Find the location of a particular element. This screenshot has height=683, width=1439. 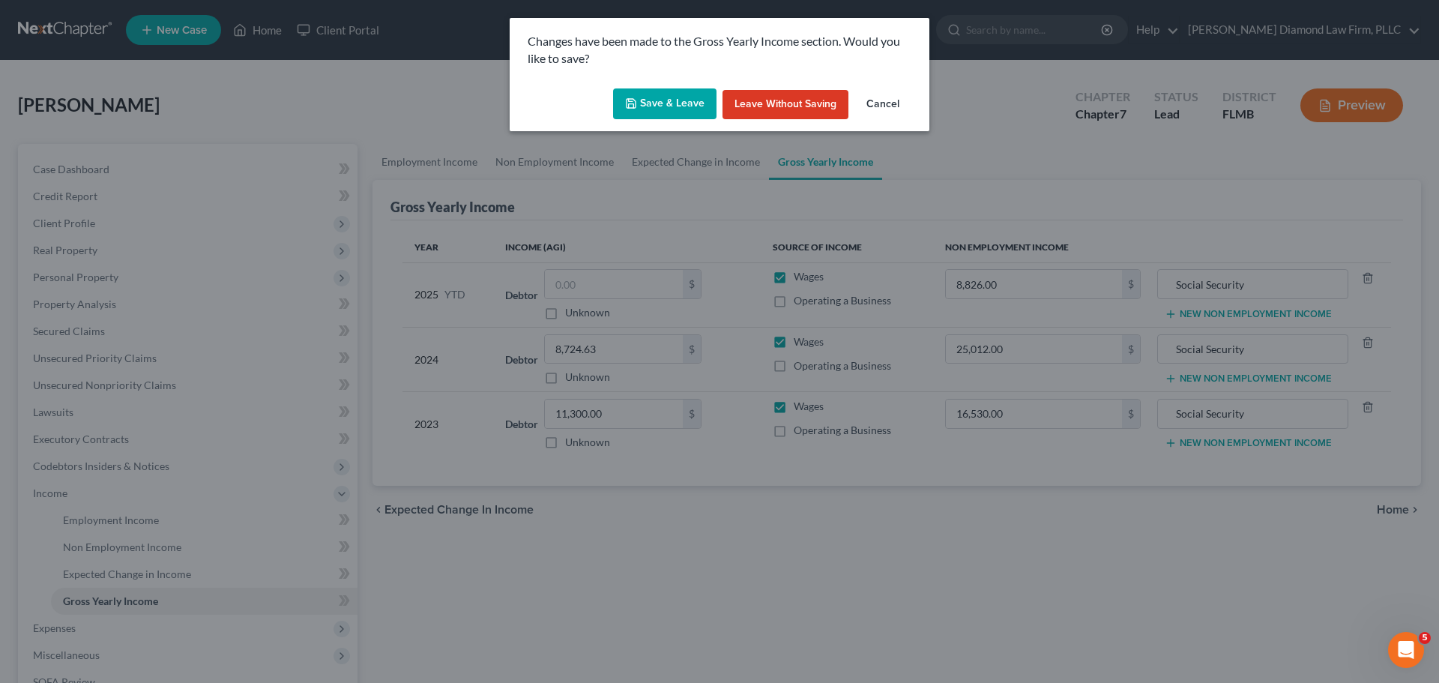

p: Changes have been made to the Gross Yearly Income section. Would you like to save? is located at coordinates (719, 50).